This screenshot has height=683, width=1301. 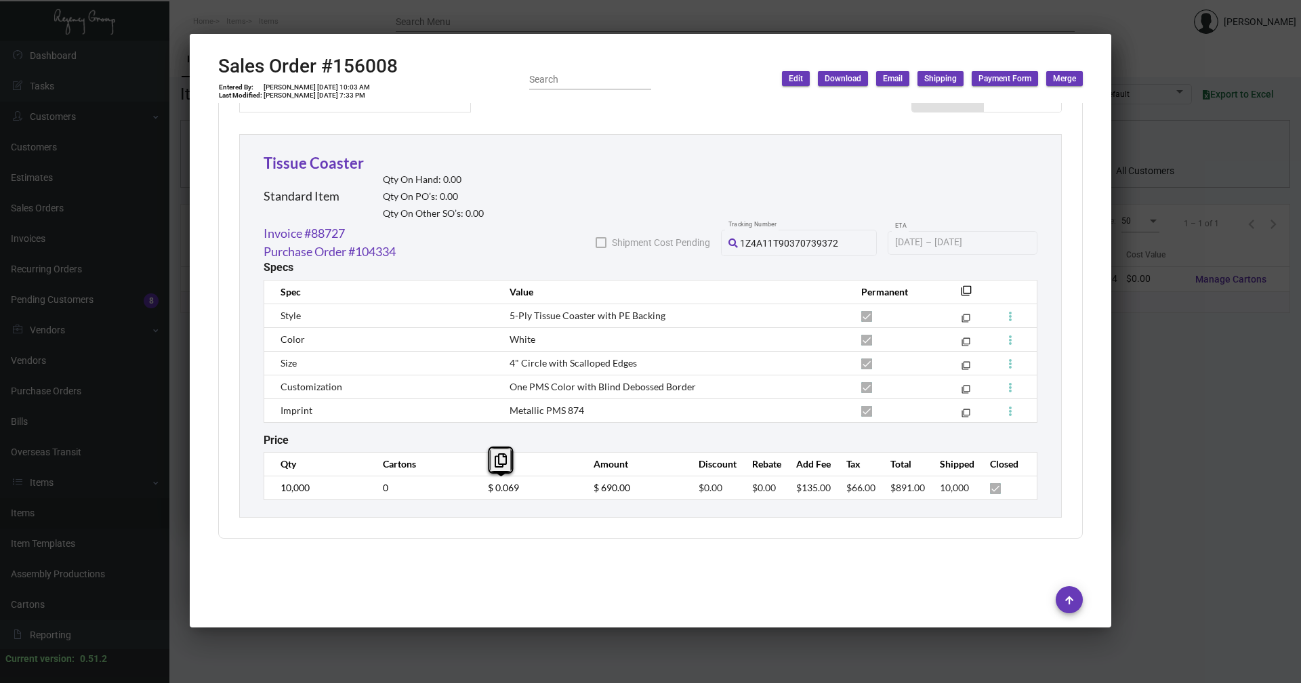 I want to click on span: Payment Form, so click(x=1005, y=79).